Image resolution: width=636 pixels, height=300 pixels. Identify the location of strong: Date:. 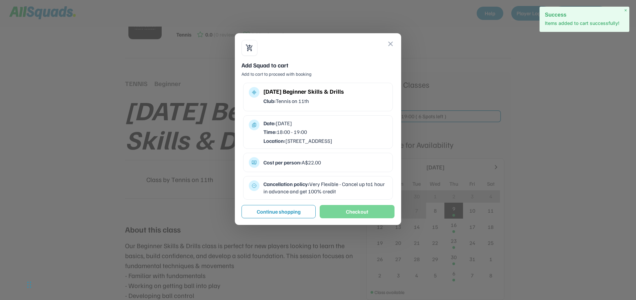
(269, 123).